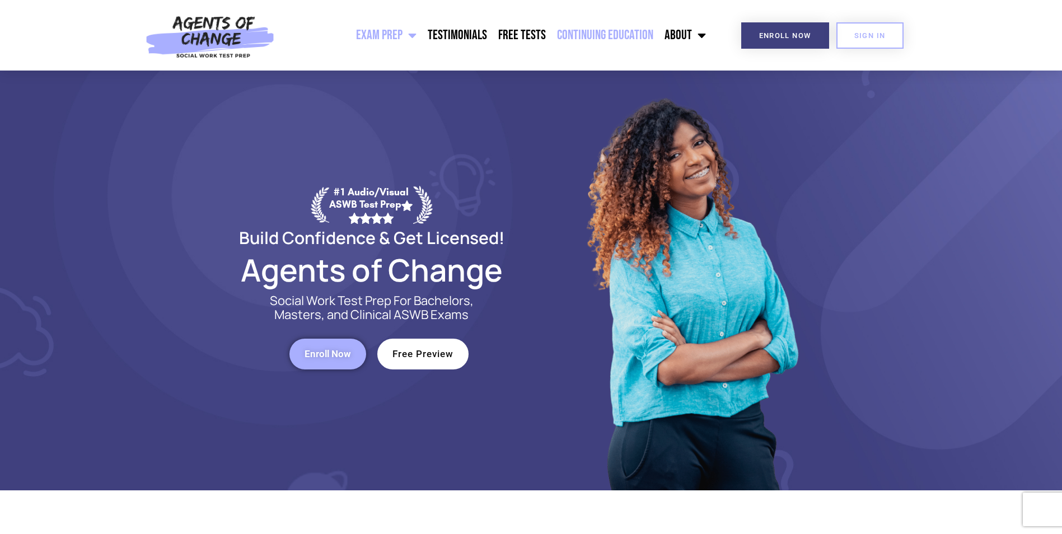  I want to click on a: Exam Prep, so click(386, 35).